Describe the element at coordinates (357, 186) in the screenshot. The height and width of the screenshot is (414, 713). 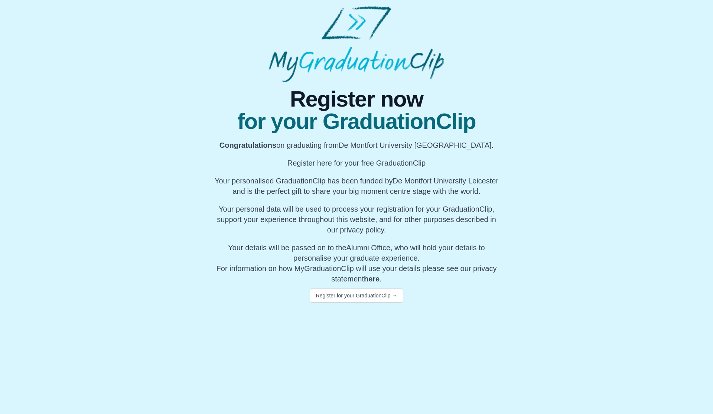
I see `p: Your personalised GraduationClip has been funded by De Montfort University Leicester and is the p...` at that location.